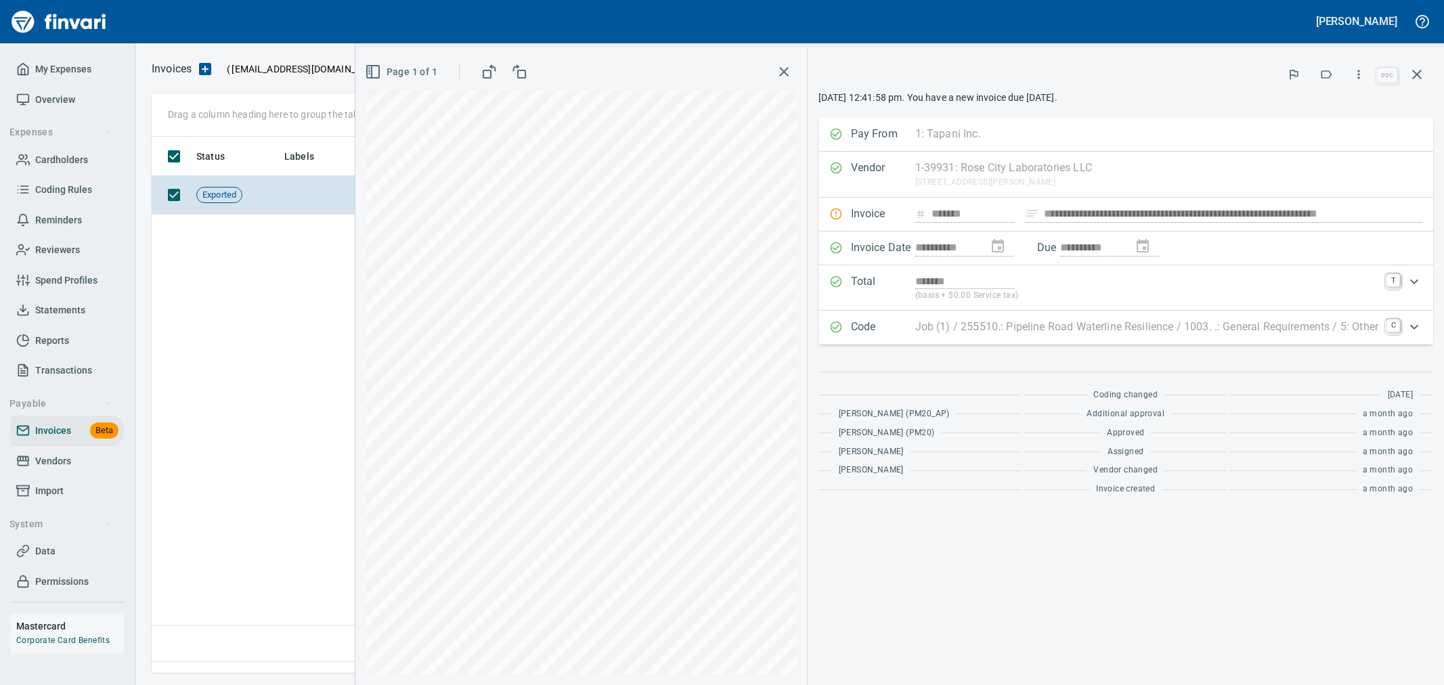 The image size is (1444, 685). Describe the element at coordinates (49, 491) in the screenshot. I see `span: Import` at that location.